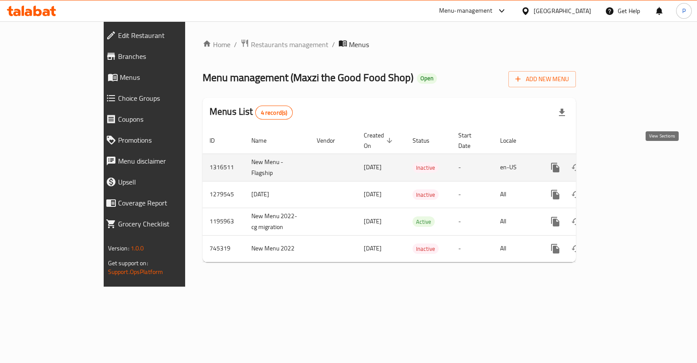 The width and height of the screenshot is (697, 363). I want to click on h2: Menus List, so click(251, 112).